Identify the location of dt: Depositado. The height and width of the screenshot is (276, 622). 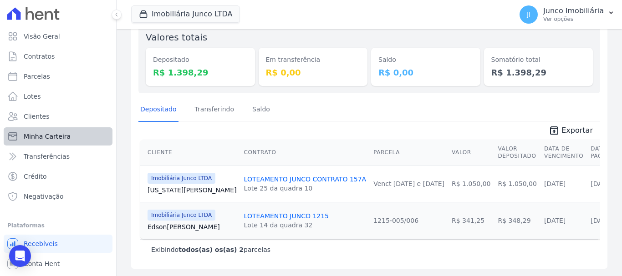
(200, 60).